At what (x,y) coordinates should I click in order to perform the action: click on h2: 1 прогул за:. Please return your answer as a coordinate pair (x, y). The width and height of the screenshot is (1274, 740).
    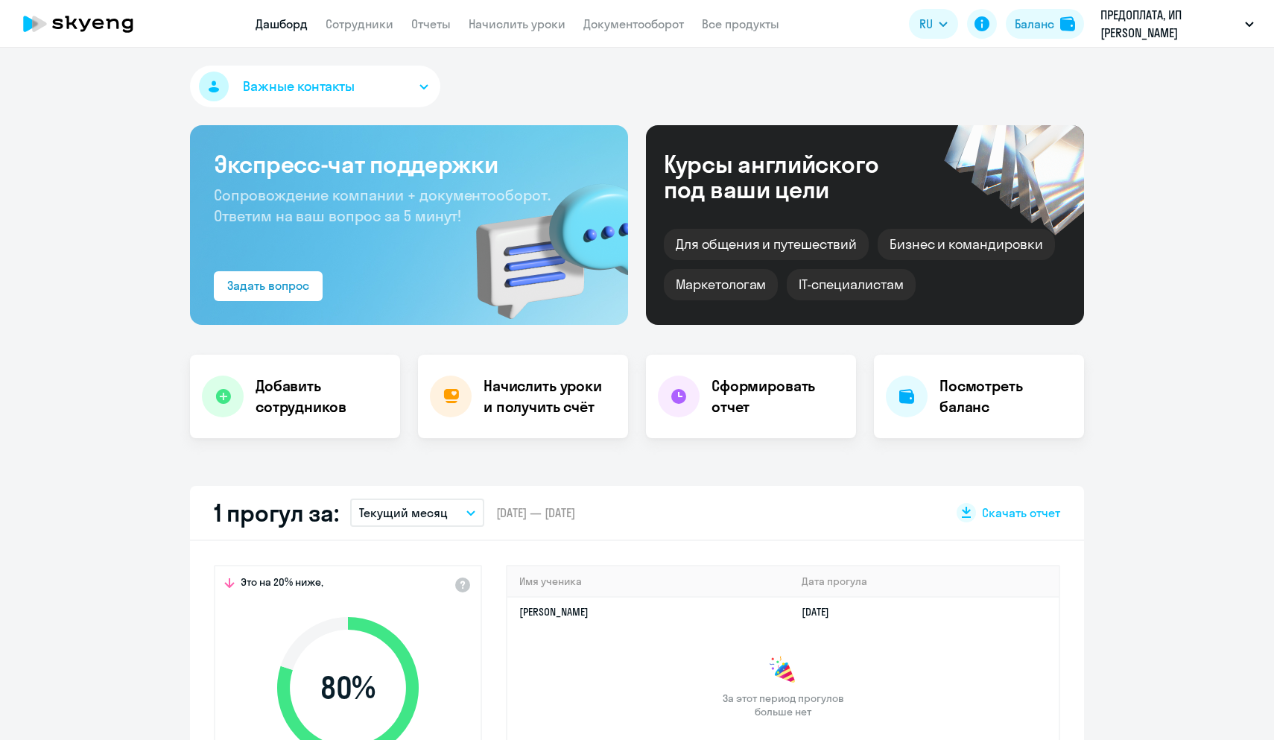
    Looking at the image, I should click on (276, 513).